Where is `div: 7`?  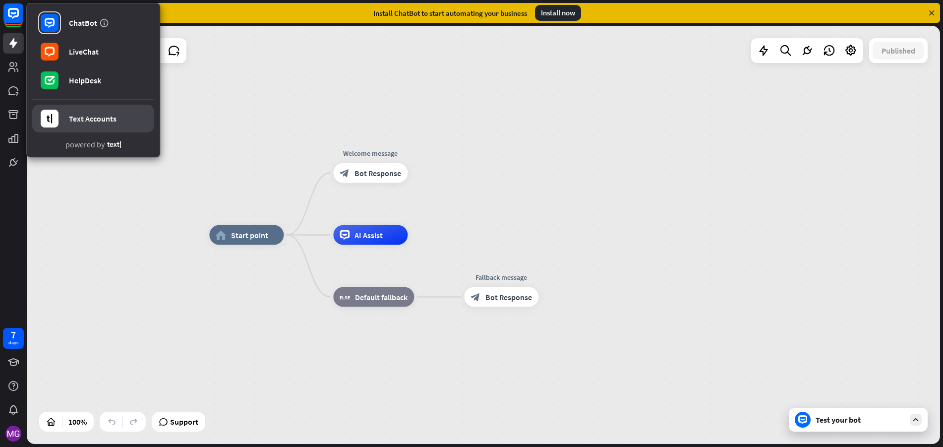 div: 7 is located at coordinates (13, 335).